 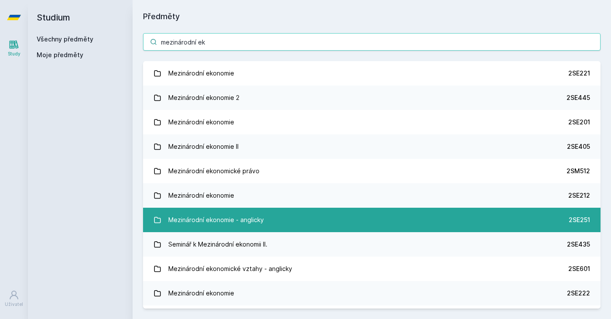 What do you see at coordinates (579, 220) in the screenshot?
I see `div: 2SE251` at bounding box center [579, 220].